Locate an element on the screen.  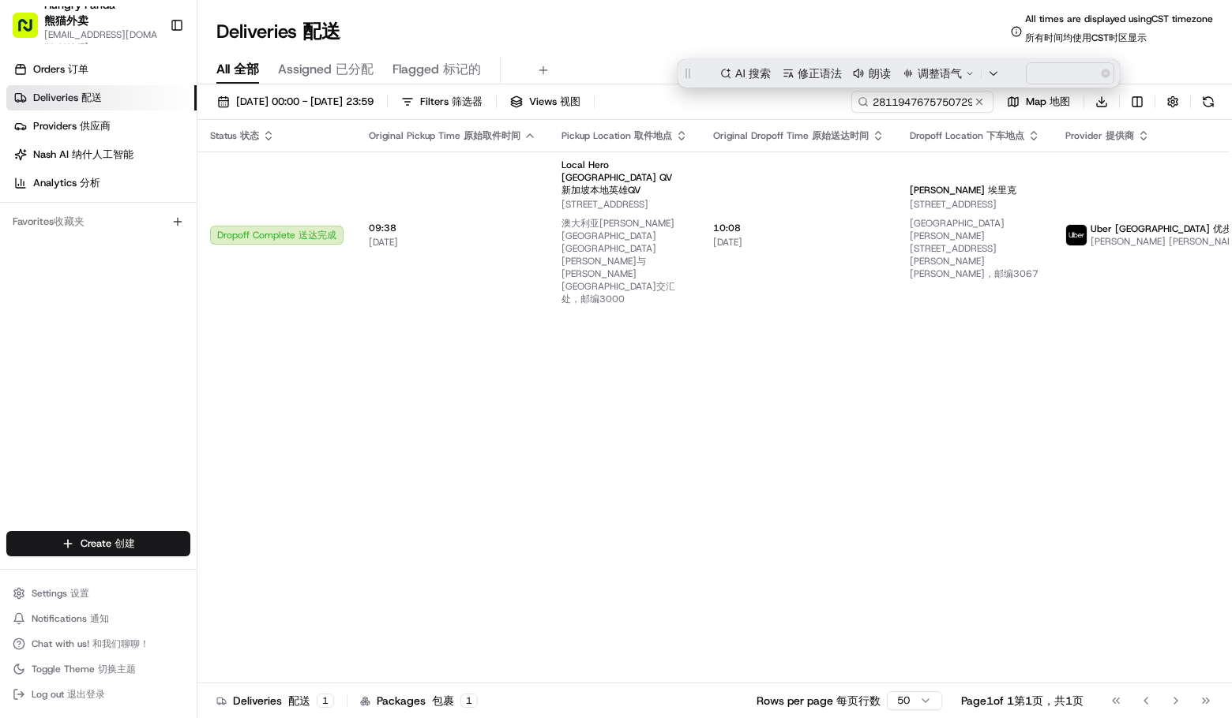
span: 提供商 is located at coordinates (1119, 136).